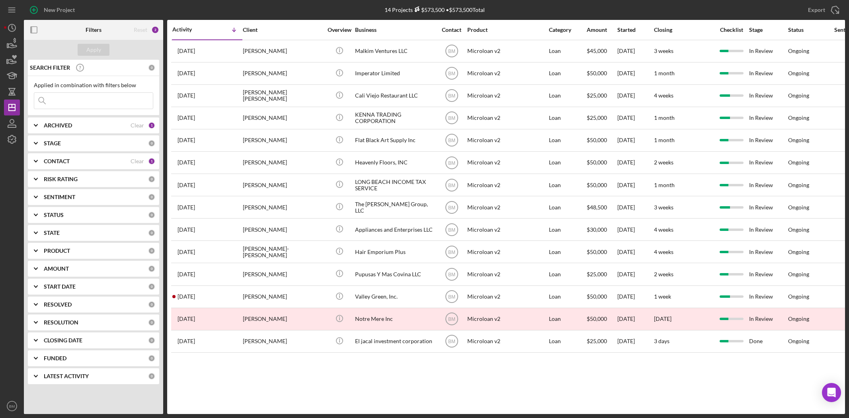  Describe the element at coordinates (451, 30) in the screenshot. I see `div: Contact` at that location.